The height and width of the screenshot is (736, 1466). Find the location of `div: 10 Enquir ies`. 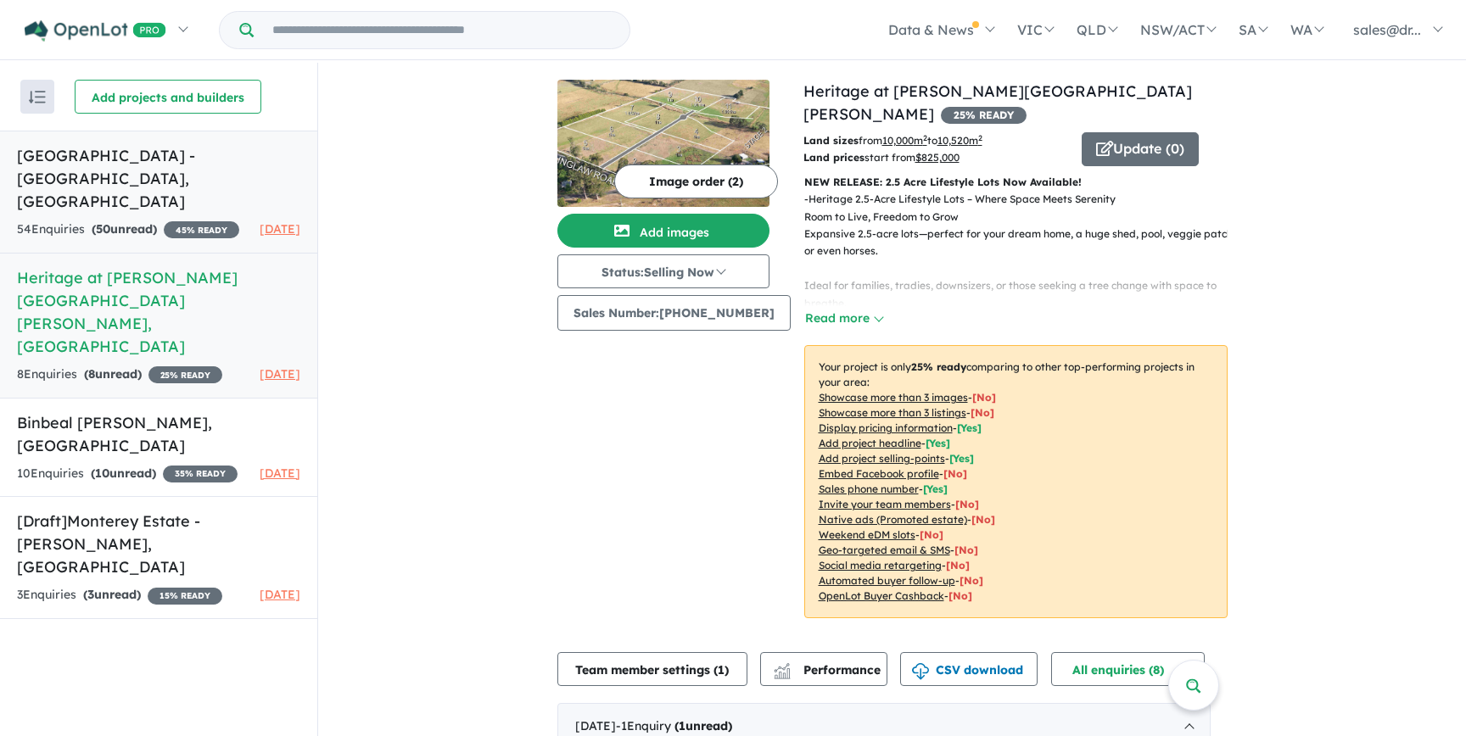

div: 10 Enquir ies is located at coordinates (127, 474).